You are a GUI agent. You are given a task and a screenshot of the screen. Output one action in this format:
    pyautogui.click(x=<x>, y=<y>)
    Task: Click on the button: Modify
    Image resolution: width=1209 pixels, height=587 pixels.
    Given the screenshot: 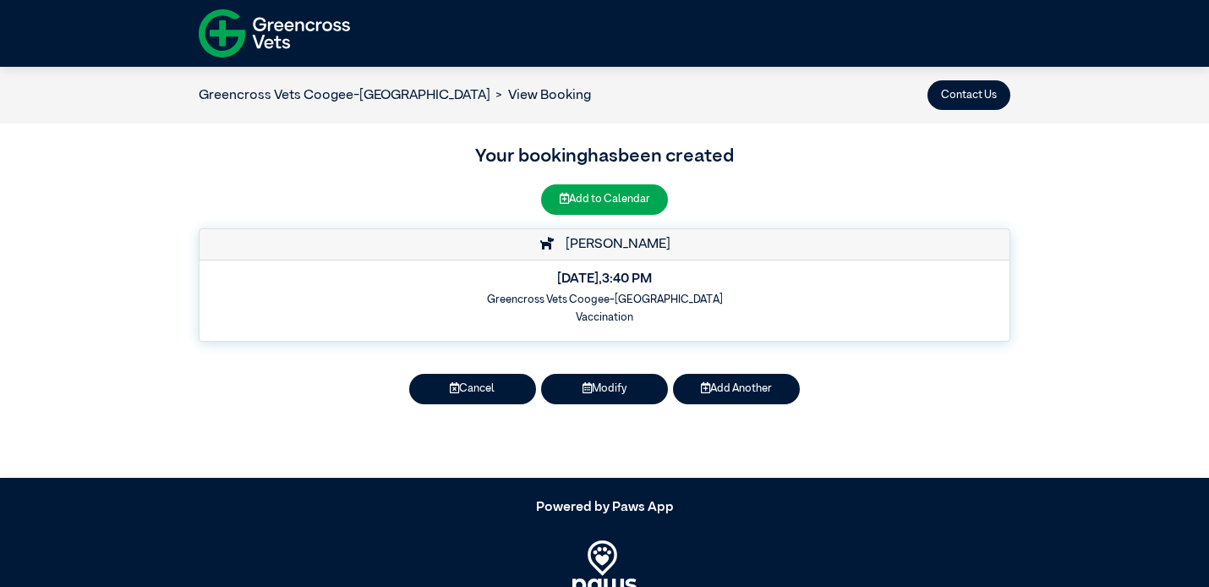 What is the action you would take?
    pyautogui.click(x=604, y=388)
    